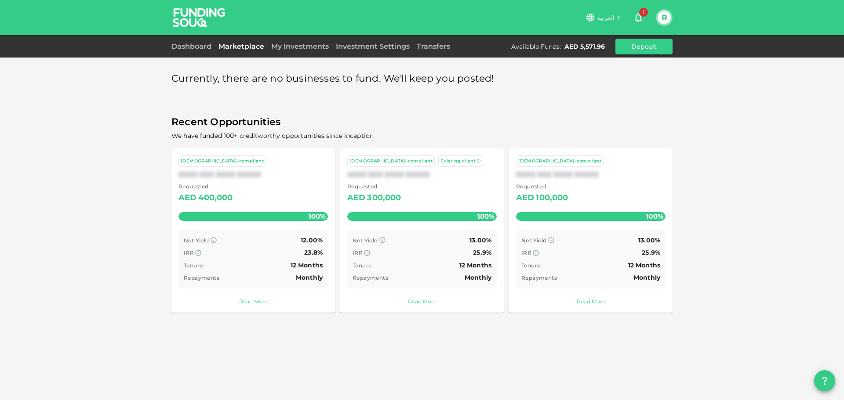 The height and width of the screenshot is (400, 844). What do you see at coordinates (312, 240) in the screenshot?
I see `span: 12.00%` at bounding box center [312, 240].